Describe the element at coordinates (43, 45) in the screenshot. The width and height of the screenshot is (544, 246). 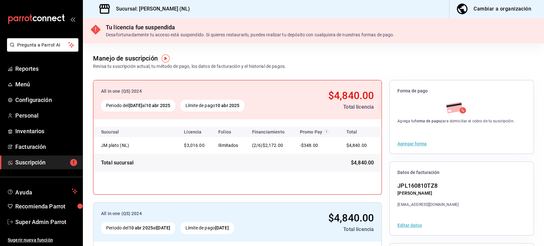
I see `button: Pregunta a Parrot AI` at that location.